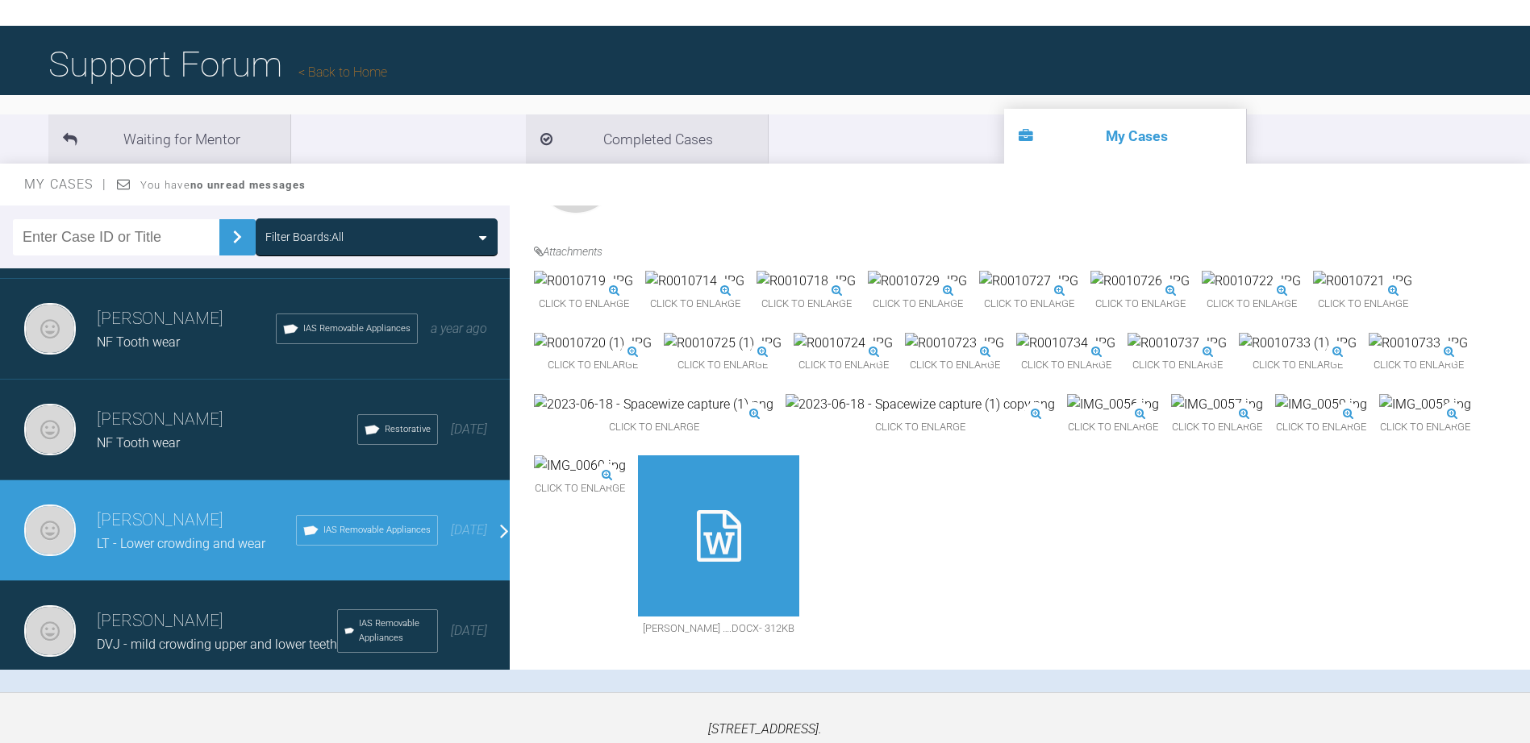  I want to click on h1: Support Forum, so click(218, 65).